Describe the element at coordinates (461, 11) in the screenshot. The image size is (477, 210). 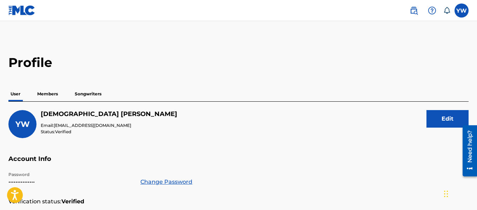
I see `div: User Menu` at that location.